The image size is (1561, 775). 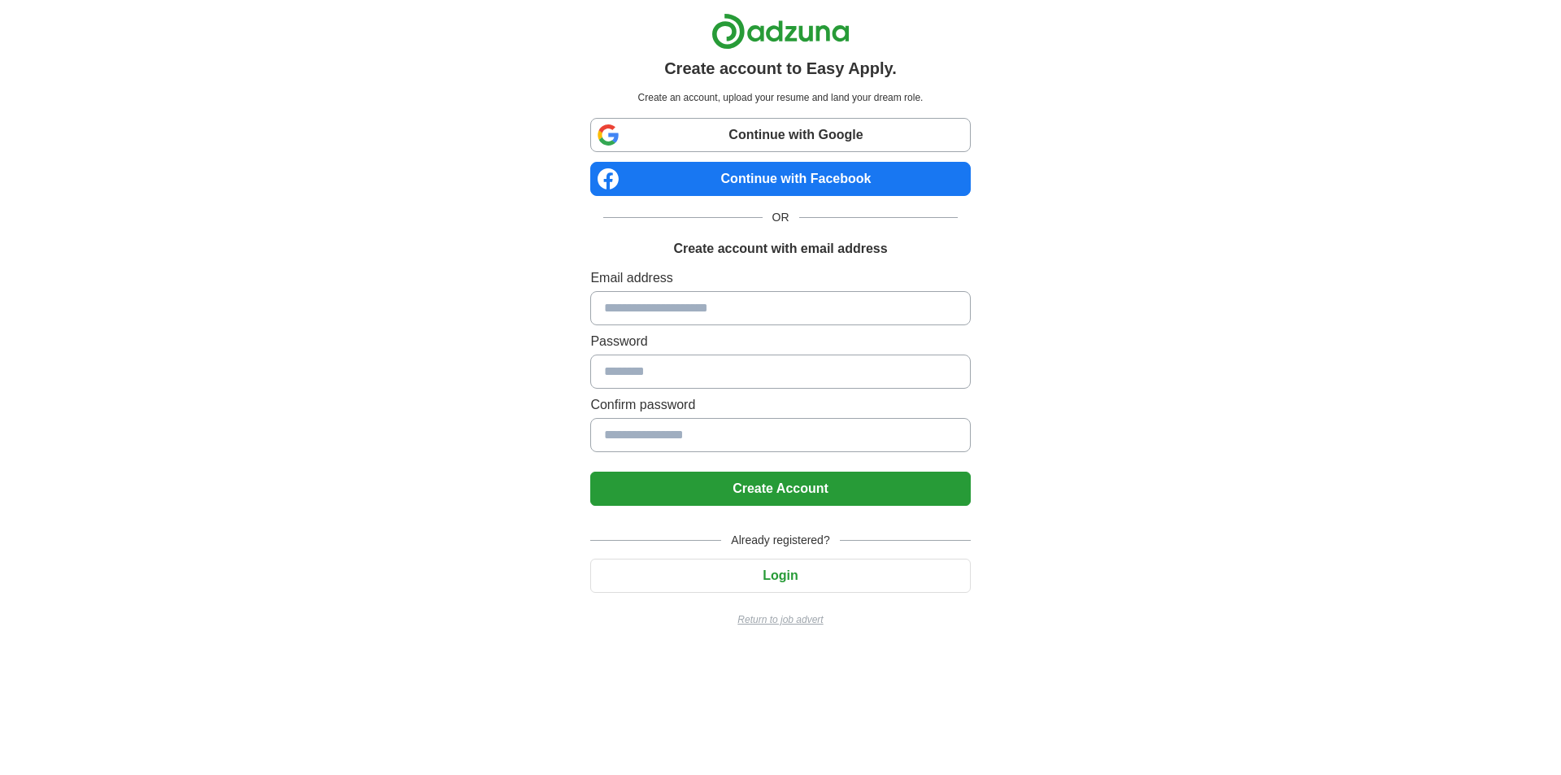 What do you see at coordinates (780, 620) in the screenshot?
I see `a: Return to job advert` at bounding box center [780, 620].